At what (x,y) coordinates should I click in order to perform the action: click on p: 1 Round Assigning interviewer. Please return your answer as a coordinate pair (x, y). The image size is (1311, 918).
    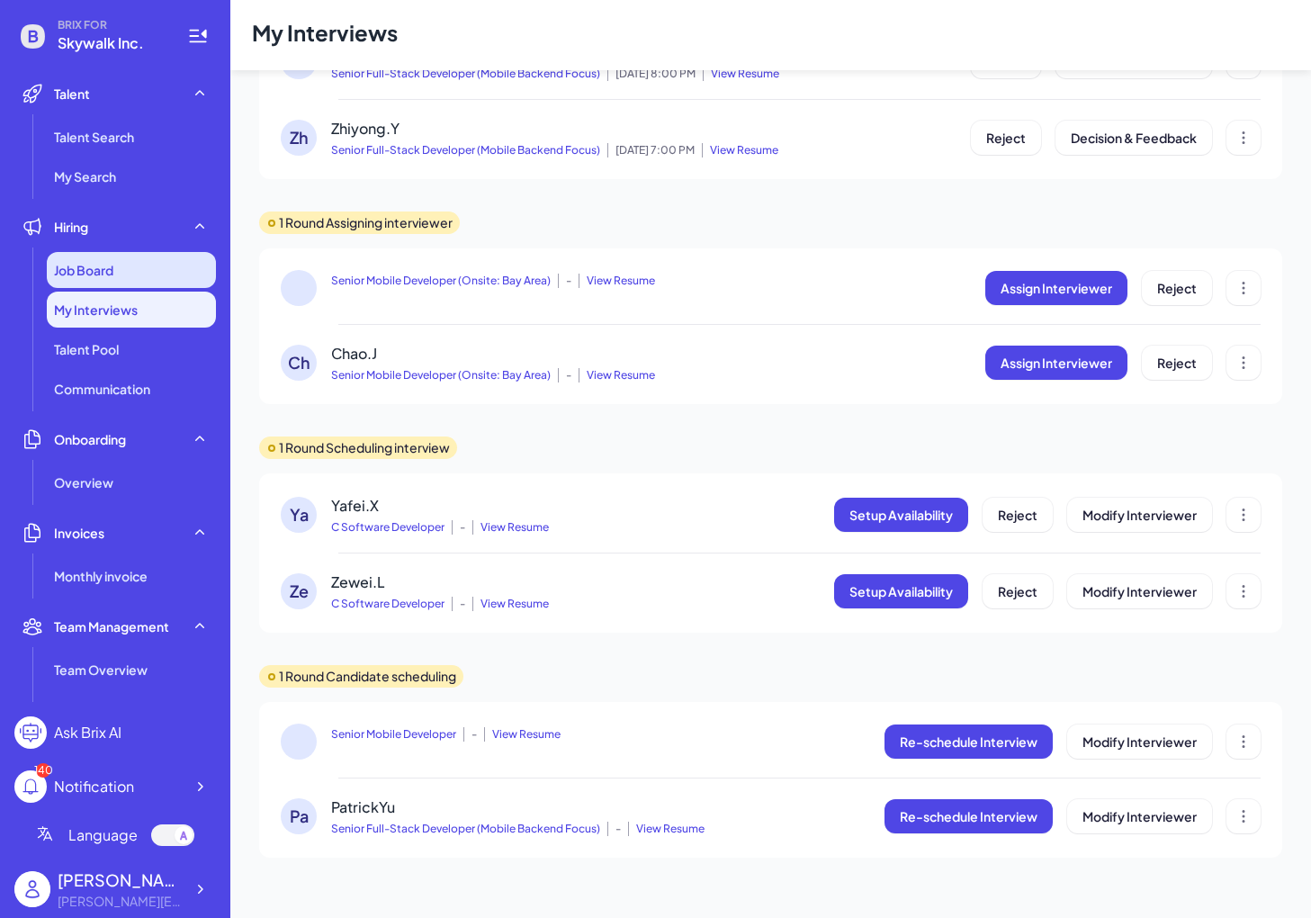
    Looking at the image, I should click on (365, 222).